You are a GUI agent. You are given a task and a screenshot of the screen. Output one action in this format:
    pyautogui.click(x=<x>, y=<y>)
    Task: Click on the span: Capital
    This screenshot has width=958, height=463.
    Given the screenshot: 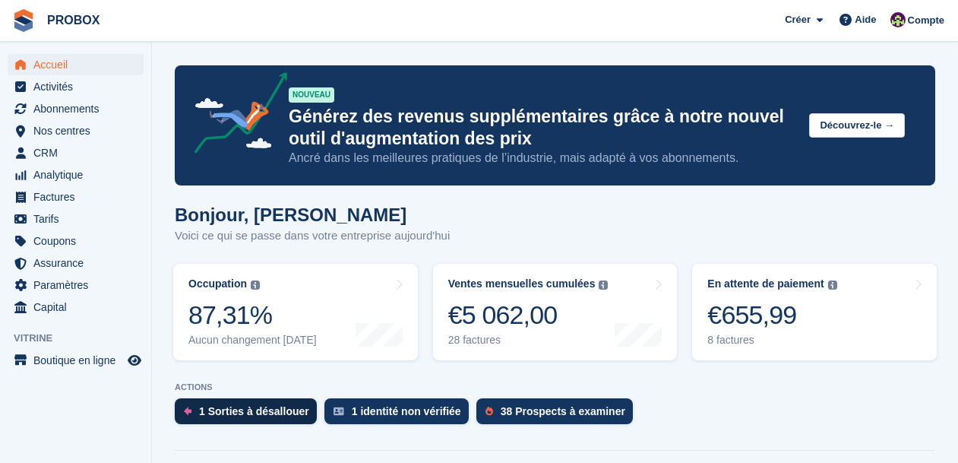 What is the action you would take?
    pyautogui.click(x=79, y=307)
    